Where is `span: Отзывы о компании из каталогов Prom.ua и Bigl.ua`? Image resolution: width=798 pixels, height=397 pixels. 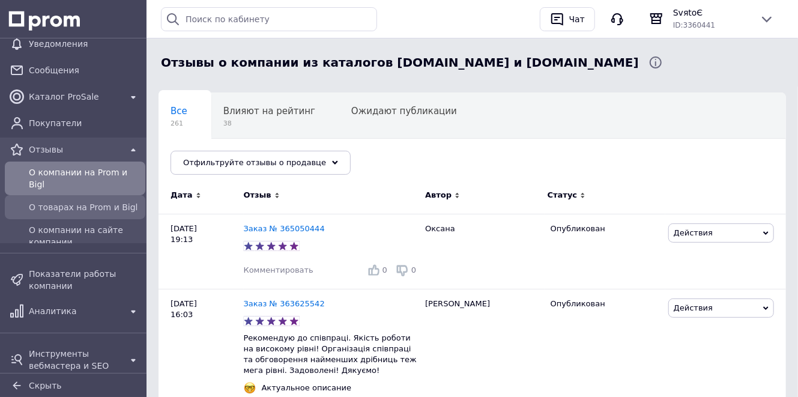 span: Отзывы о компании из каталогов Prom.ua и Bigl.ua is located at coordinates (400, 62).